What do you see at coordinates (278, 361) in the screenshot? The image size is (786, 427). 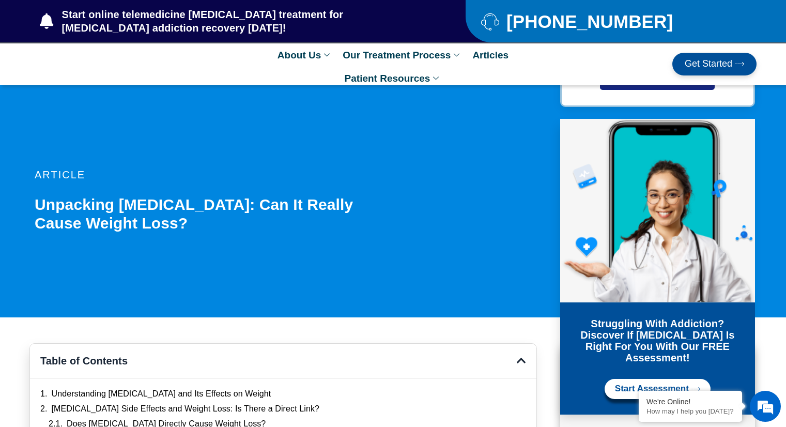 I see `h4: Table of Contents` at bounding box center [278, 361].